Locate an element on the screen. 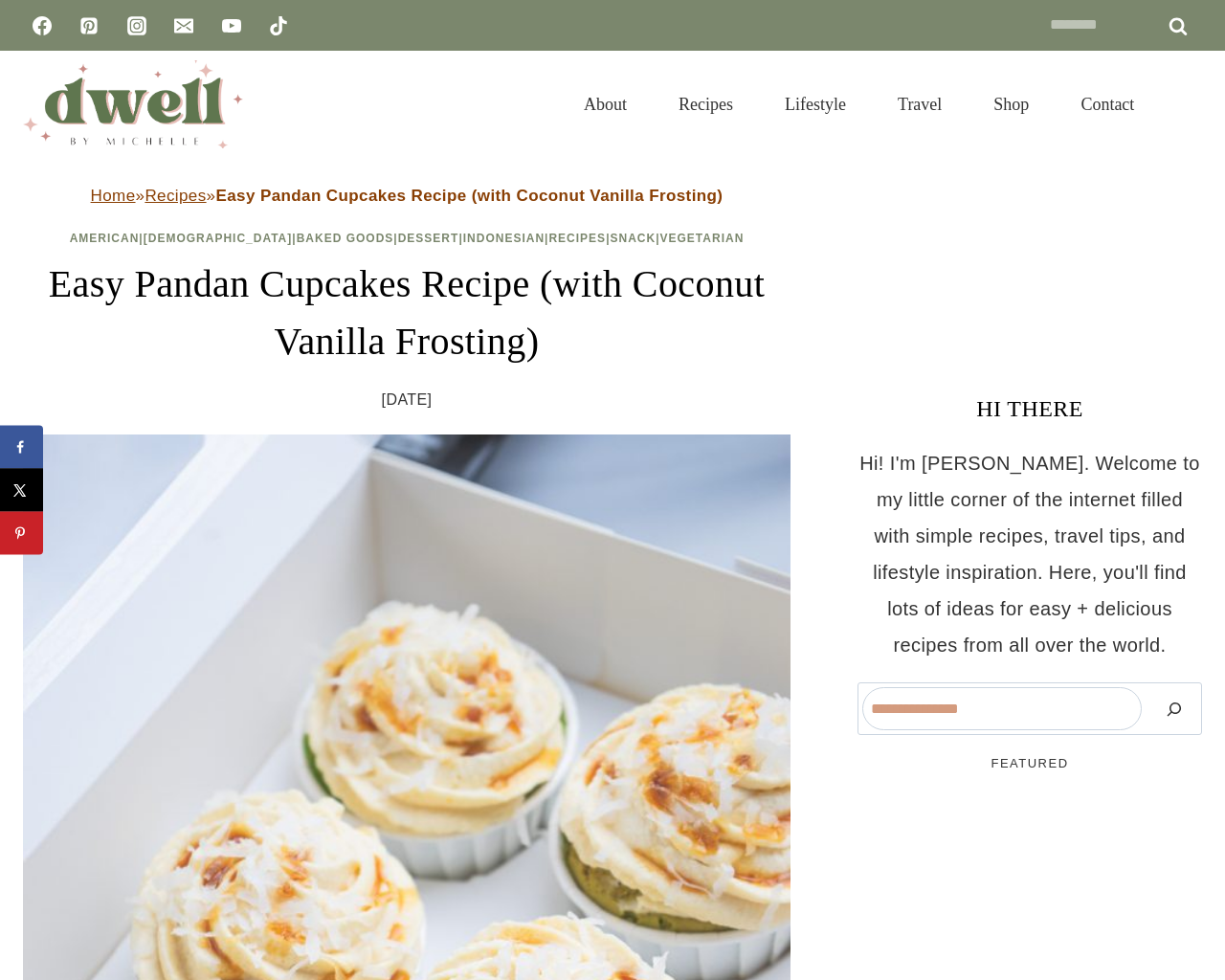 This screenshot has height=980, width=1225. a: American is located at coordinates (105, 239).